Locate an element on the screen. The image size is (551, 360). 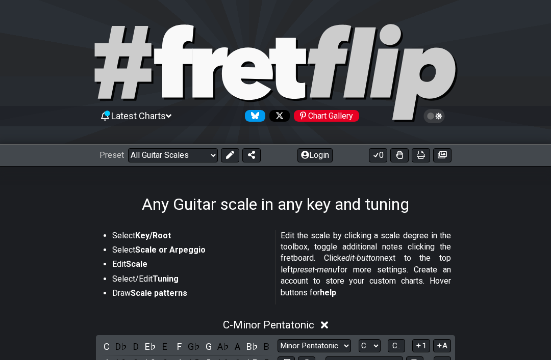
strong: Scale patterns is located at coordinates (159, 293).